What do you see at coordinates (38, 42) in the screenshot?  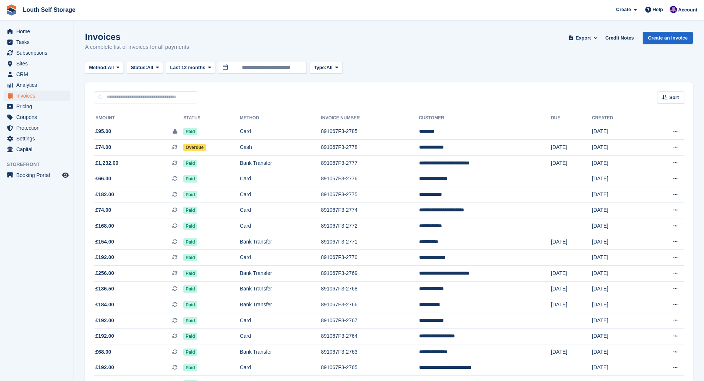 I see `span: Tasks` at bounding box center [38, 42].